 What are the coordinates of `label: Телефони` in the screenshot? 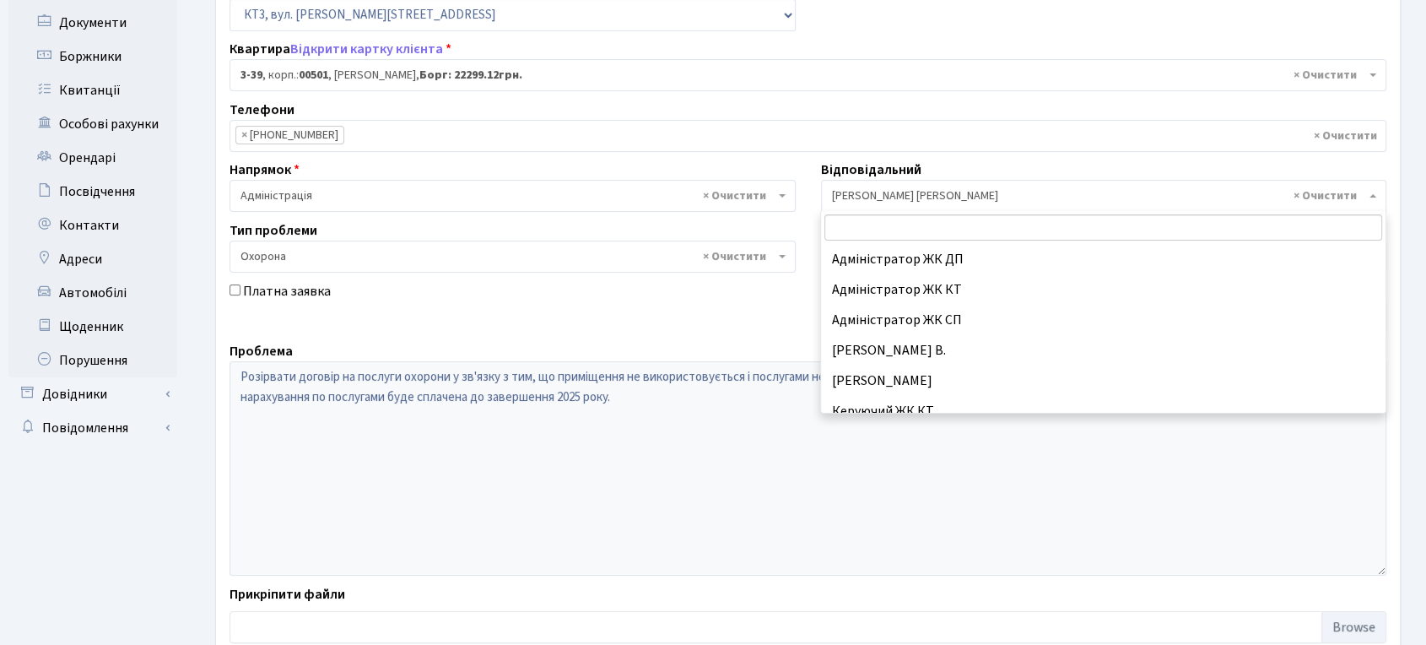 It's located at (262, 110).